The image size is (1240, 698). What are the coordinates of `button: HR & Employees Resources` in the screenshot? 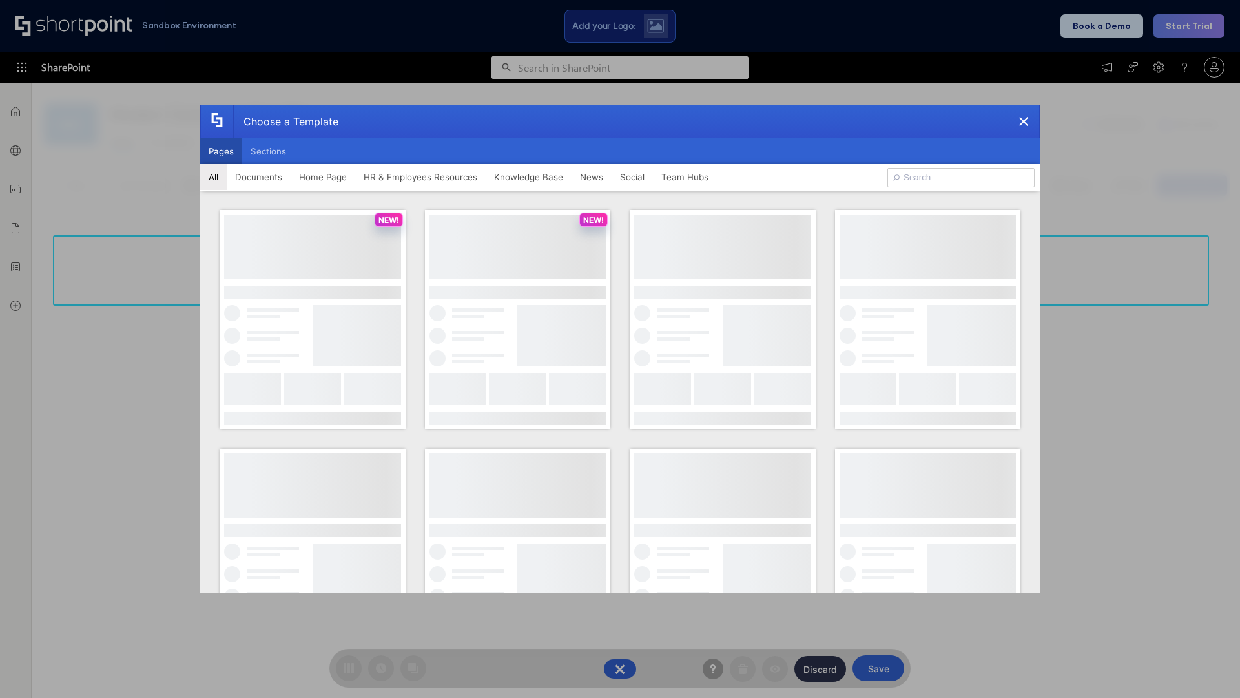 It's located at (421, 177).